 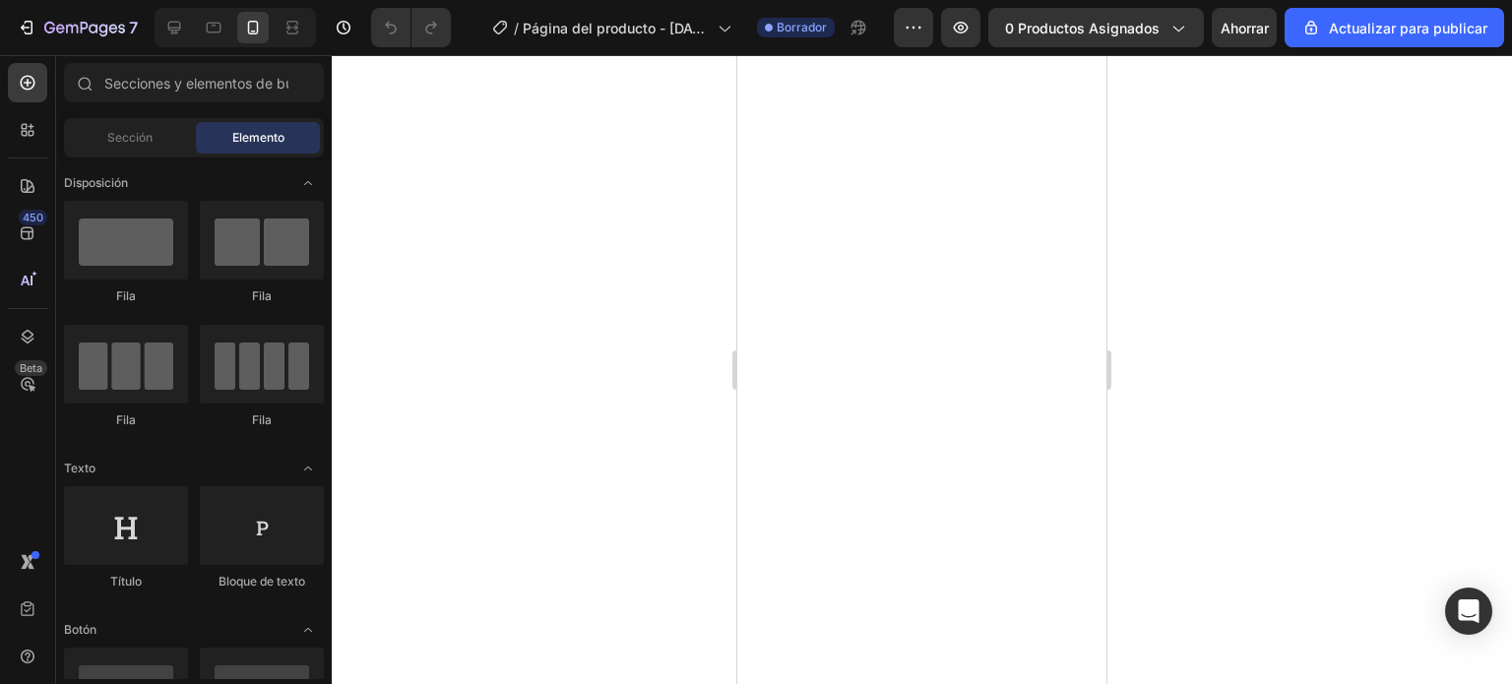 What do you see at coordinates (80, 468) in the screenshot?
I see `font: Texto` at bounding box center [80, 468].